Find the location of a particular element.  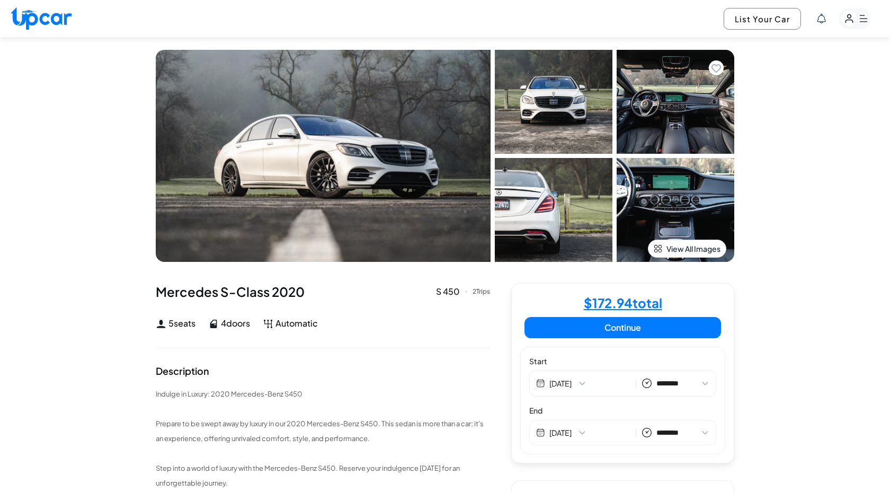

img: Upcar Logo is located at coordinates (41, 18).